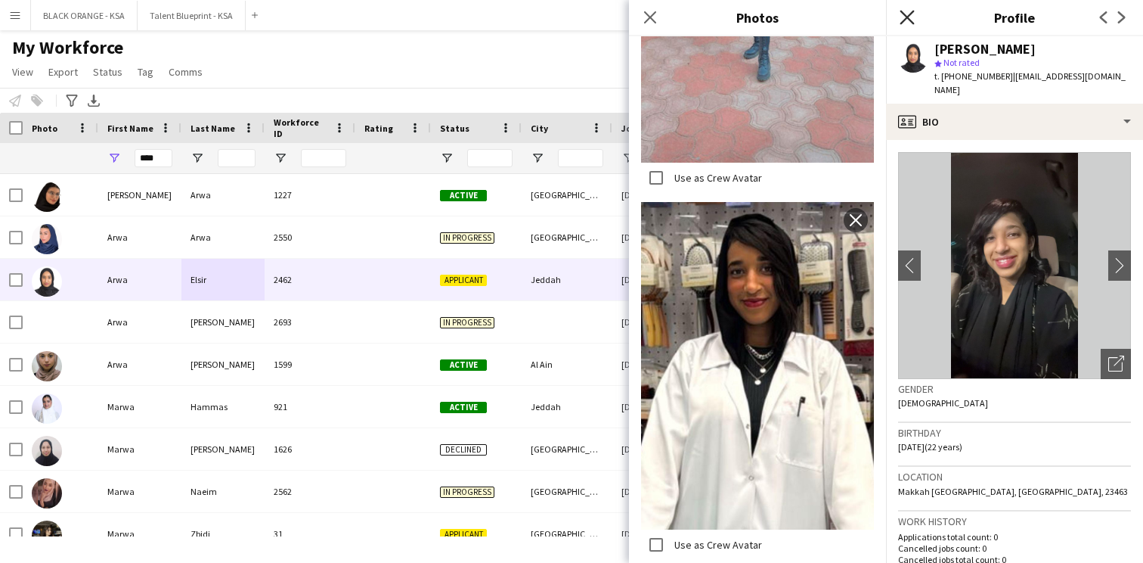 The height and width of the screenshot is (563, 1143). I want to click on img: Marwa Zbidi, so click(47, 535).